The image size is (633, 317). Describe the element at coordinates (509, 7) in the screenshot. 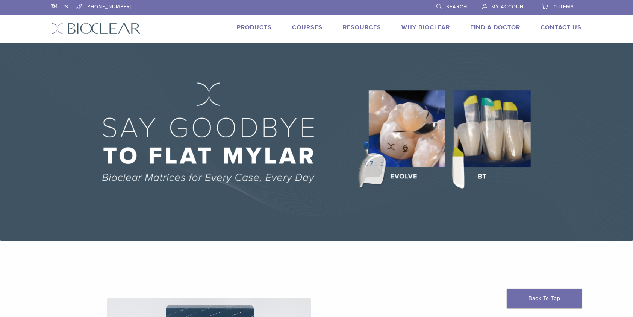

I see `span: My Account` at that location.